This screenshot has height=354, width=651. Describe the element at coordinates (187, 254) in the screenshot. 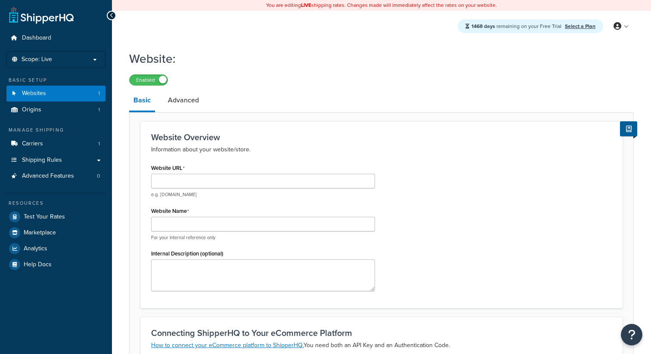

I see `label: Internal Description (optional)` at that location.